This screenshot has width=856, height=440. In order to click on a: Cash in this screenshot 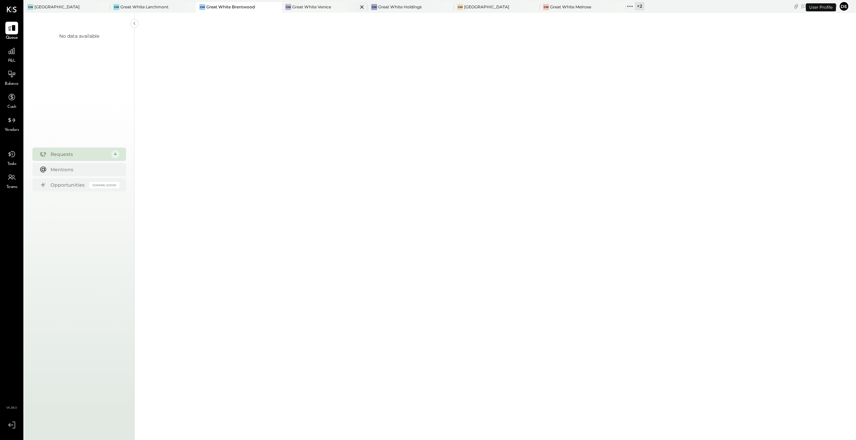, I will do `click(12, 101)`.